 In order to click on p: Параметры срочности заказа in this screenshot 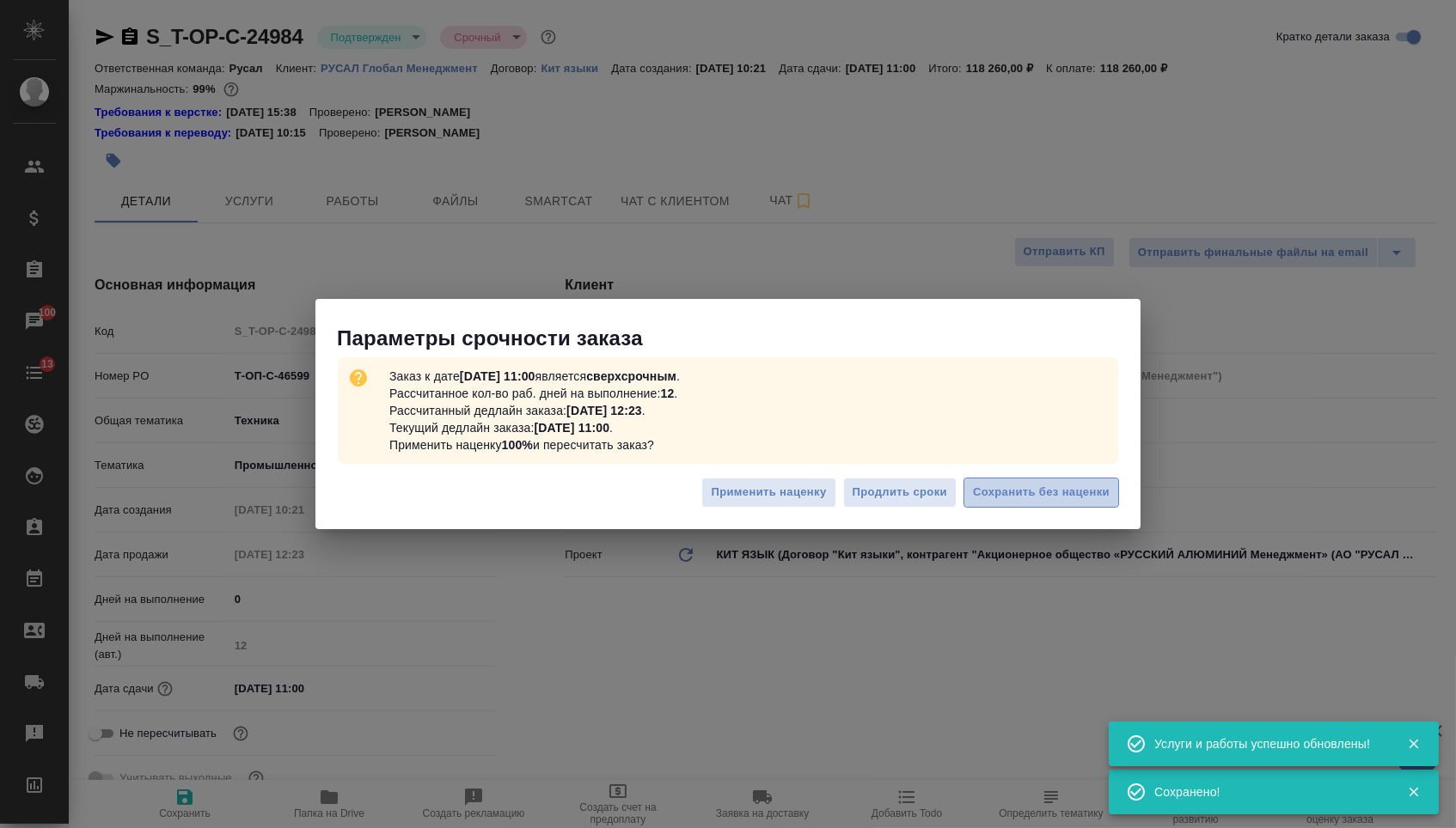, I will do `click(739, 338)`.